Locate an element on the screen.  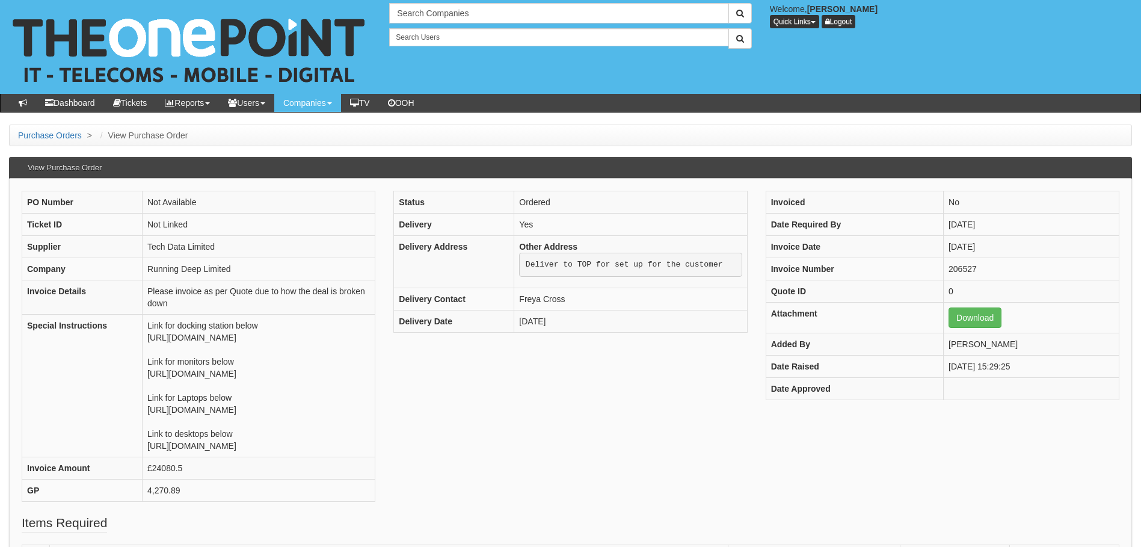
td: Yes is located at coordinates (630, 224).